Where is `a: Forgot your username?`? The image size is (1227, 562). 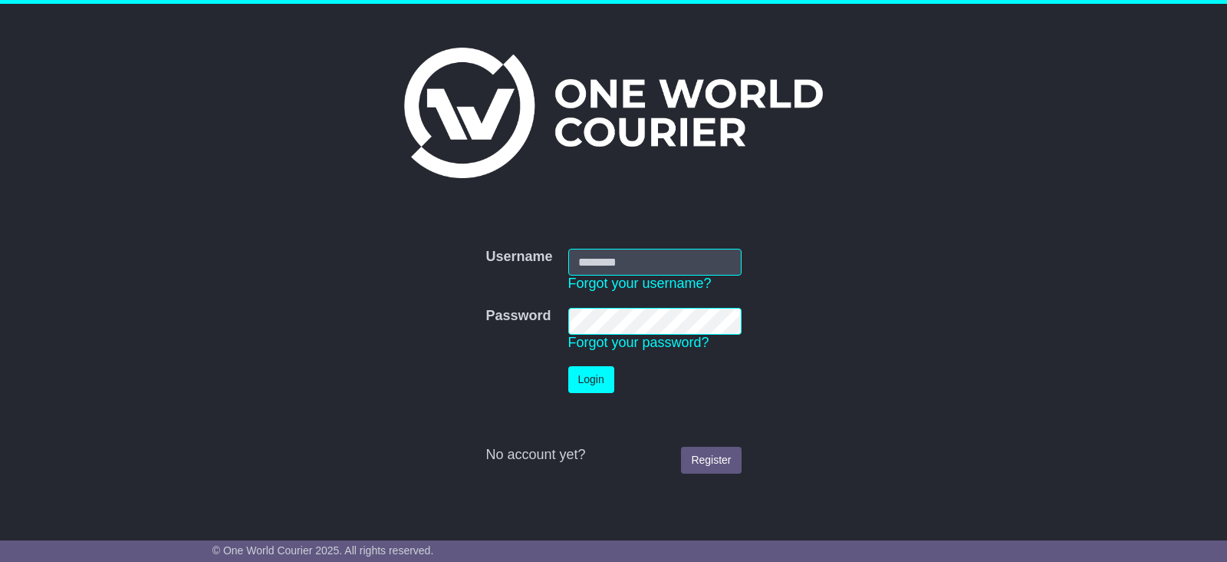 a: Forgot your username? is located at coordinates (640, 283).